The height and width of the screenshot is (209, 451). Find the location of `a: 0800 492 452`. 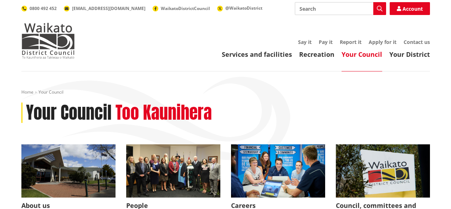

a: 0800 492 452 is located at coordinates (39, 8).